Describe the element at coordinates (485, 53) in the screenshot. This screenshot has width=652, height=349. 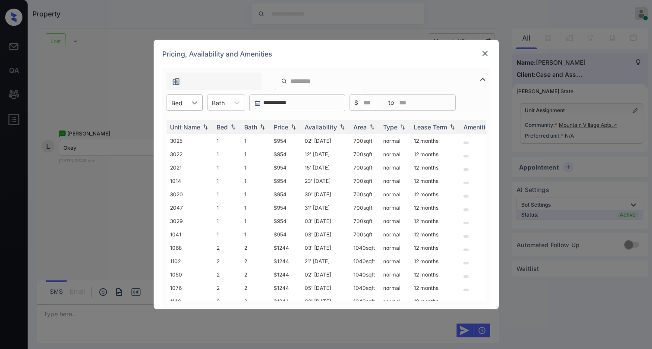
I see `img: close` at that location.